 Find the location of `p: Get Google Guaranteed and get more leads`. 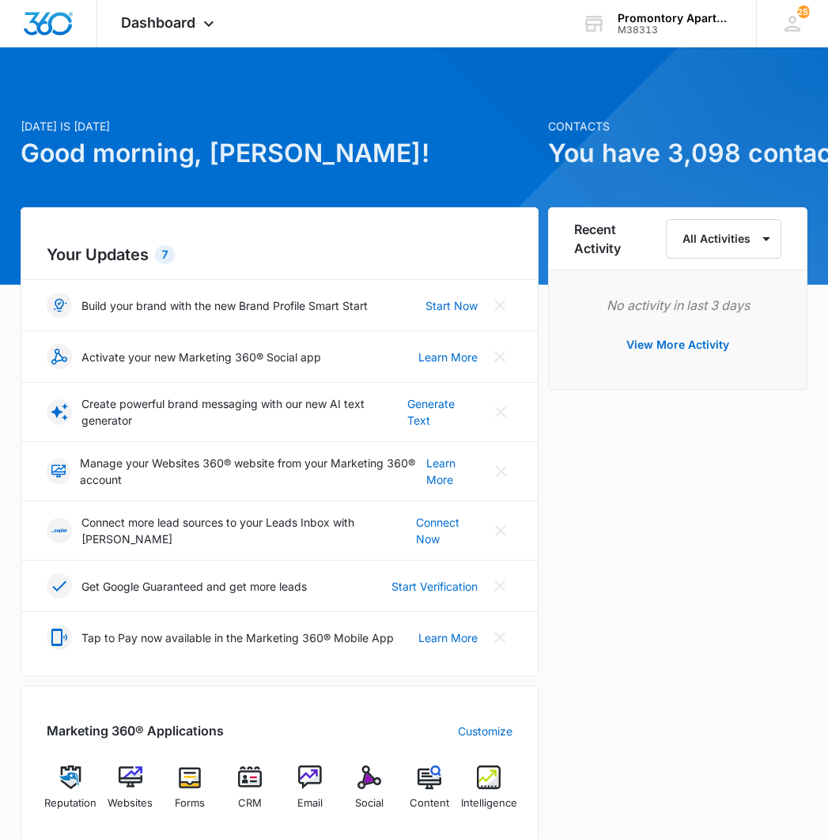

p: Get Google Guaranteed and get more leads is located at coordinates (194, 586).